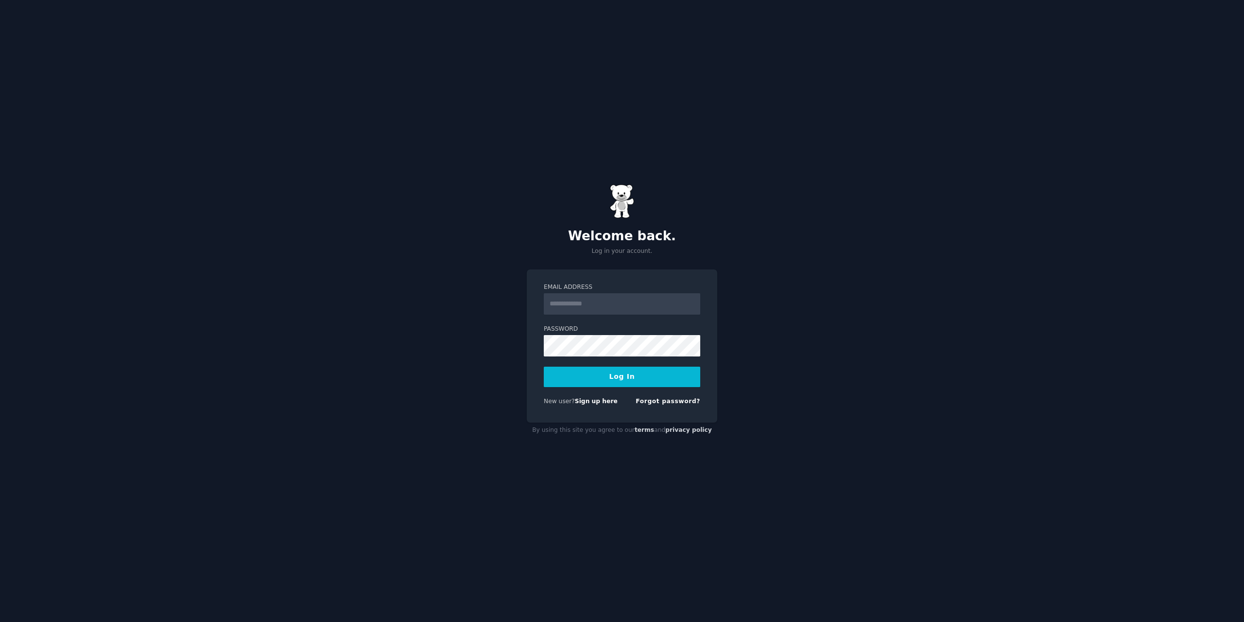  I want to click on span: New user?, so click(559, 401).